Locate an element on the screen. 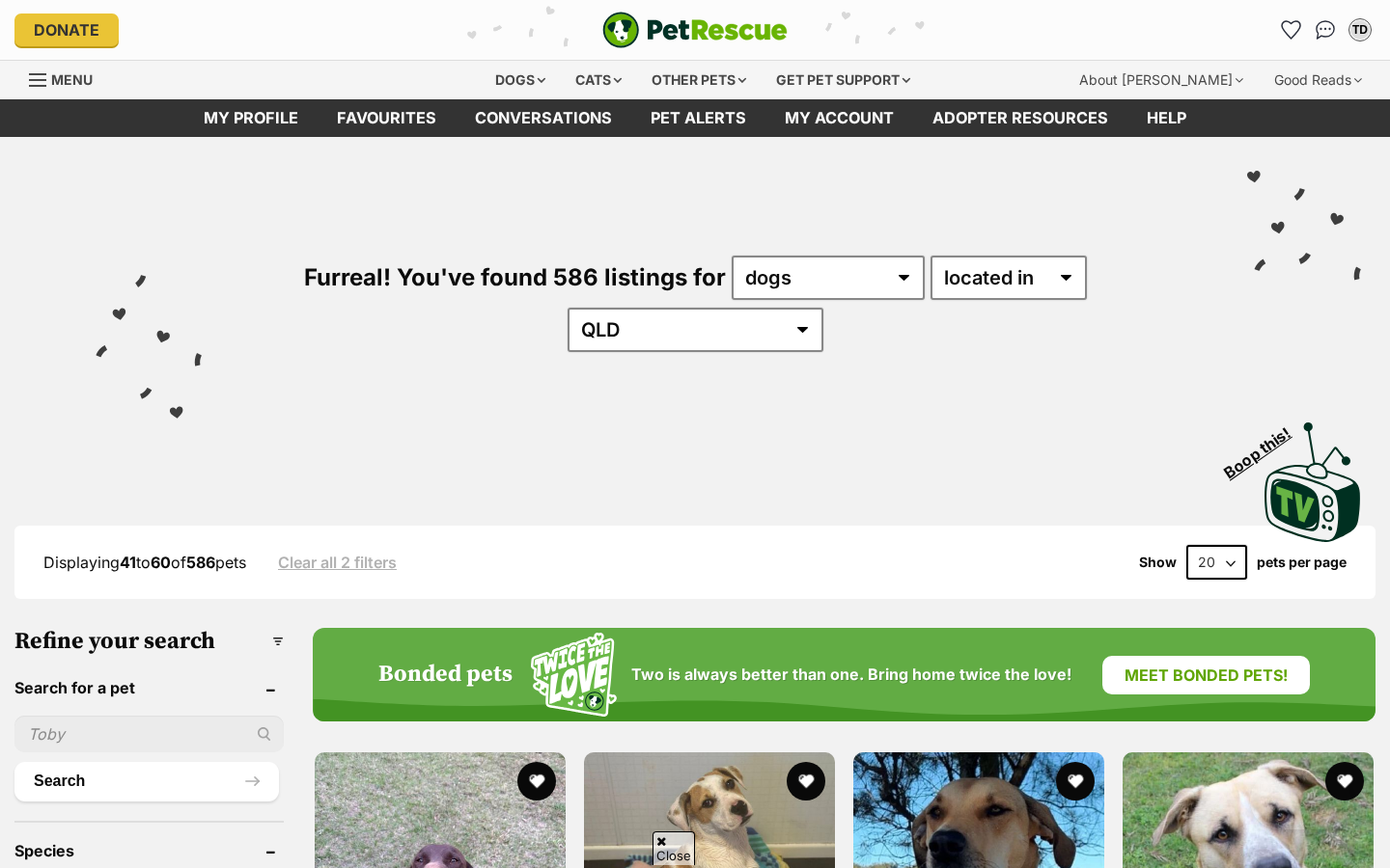 Image resolution: width=1390 pixels, height=868 pixels. span: Show is located at coordinates (1157, 562).